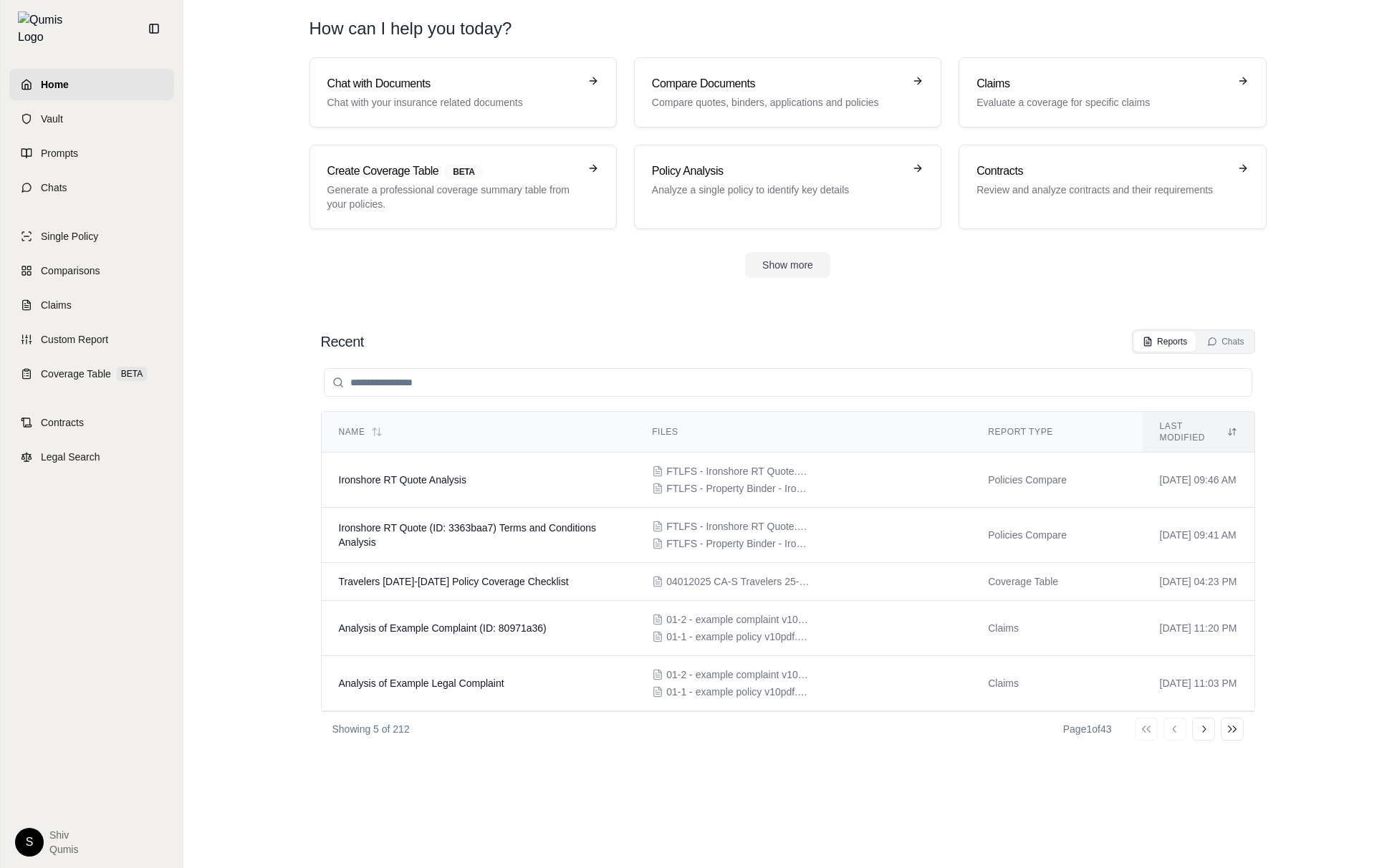  What do you see at coordinates (1225, 342) in the screenshot?
I see `button: Chats` at bounding box center [1225, 342].